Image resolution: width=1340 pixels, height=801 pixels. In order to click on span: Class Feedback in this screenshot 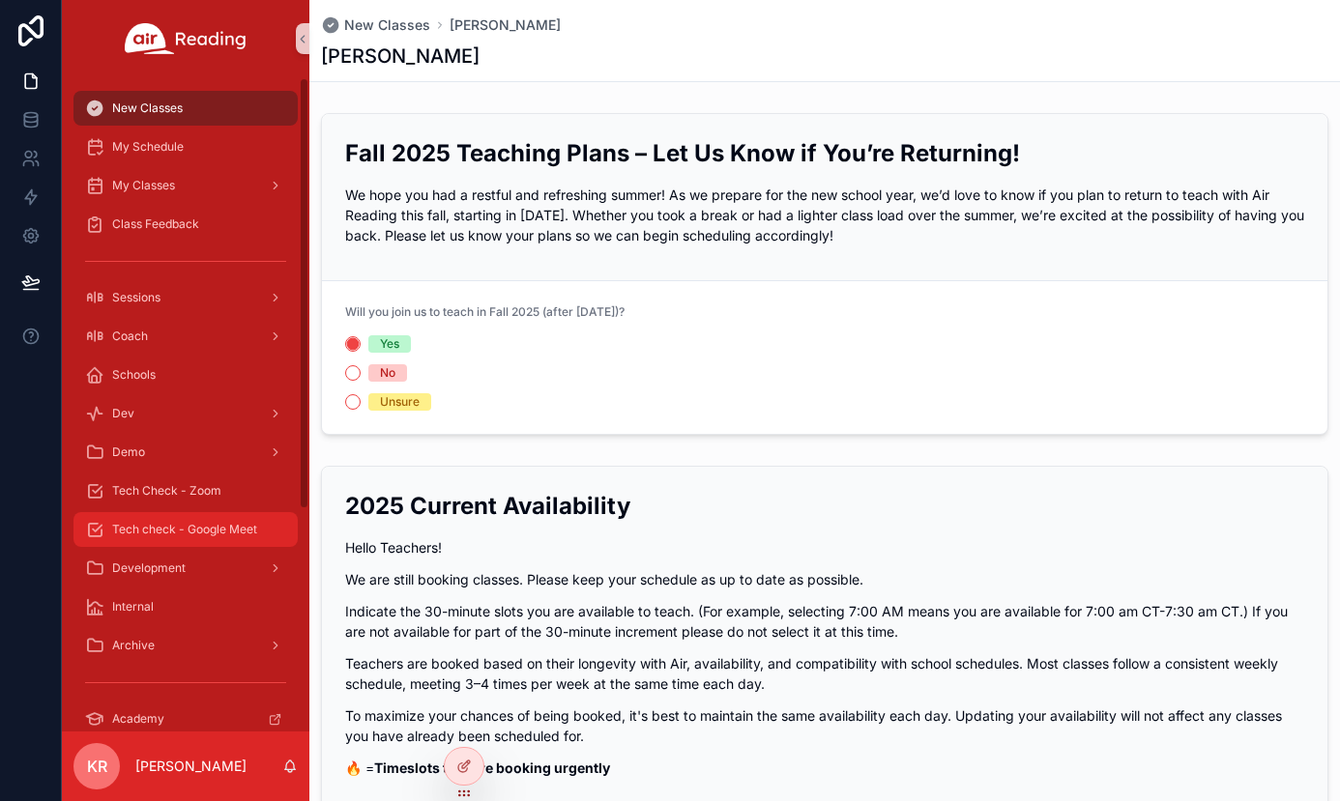, I will do `click(156, 224)`.